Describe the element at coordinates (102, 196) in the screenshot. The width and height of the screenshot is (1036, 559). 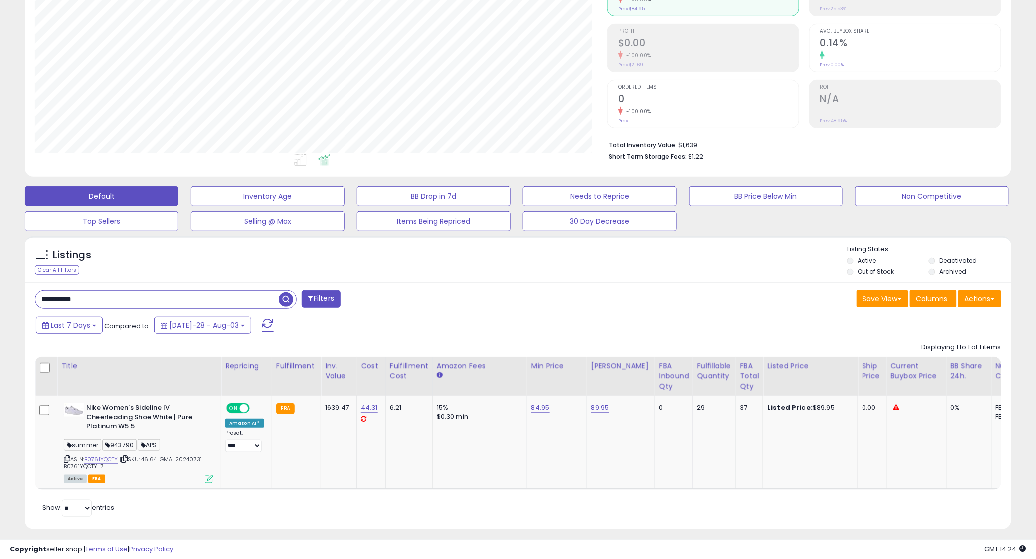
I see `button: Default` at that location.